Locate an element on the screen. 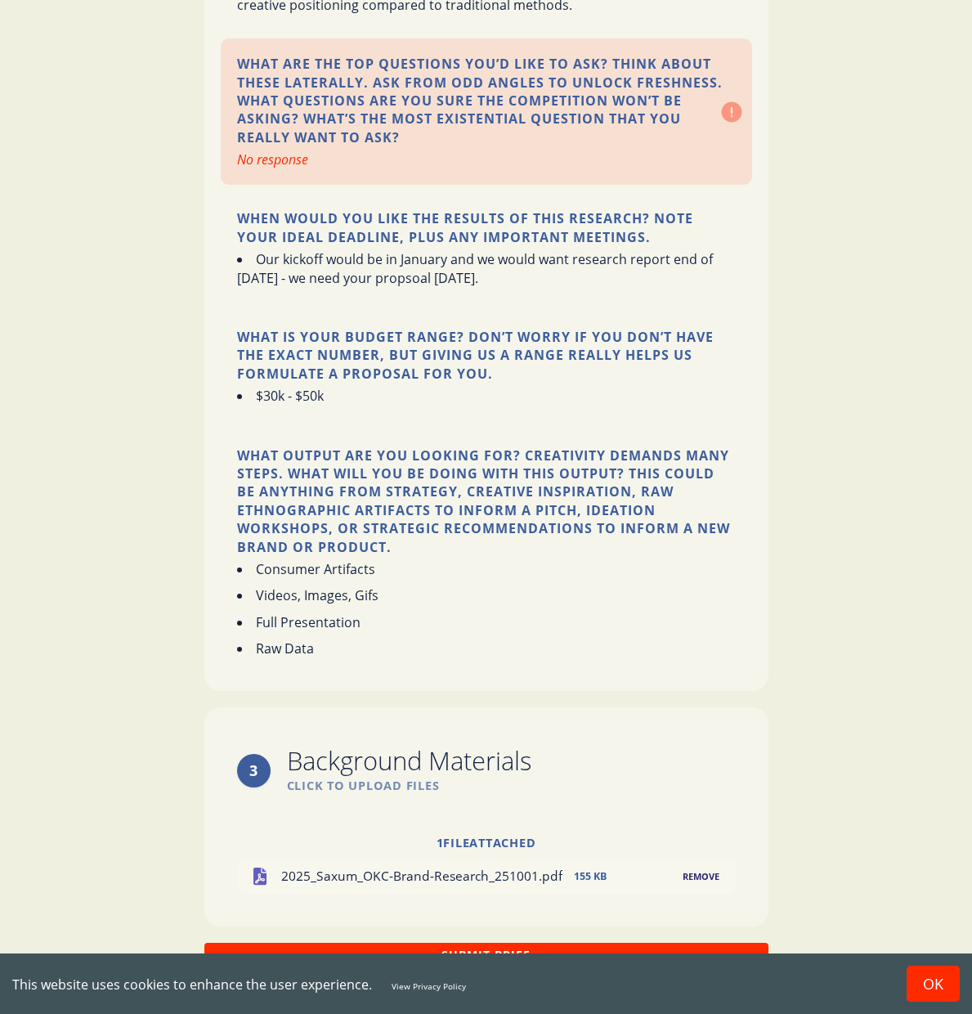  span: 2025_Saxum_OKC-Brand-Research_251001.pdf is located at coordinates (422, 876).